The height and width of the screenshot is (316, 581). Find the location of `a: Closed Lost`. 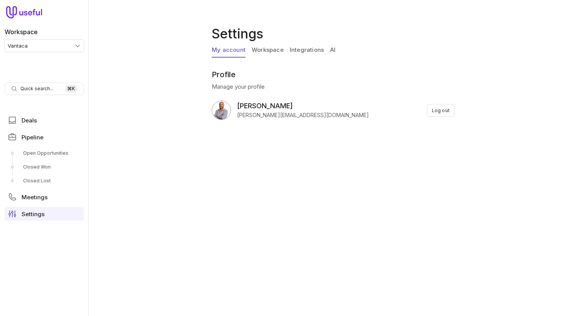

a: Closed Lost is located at coordinates (44, 181).